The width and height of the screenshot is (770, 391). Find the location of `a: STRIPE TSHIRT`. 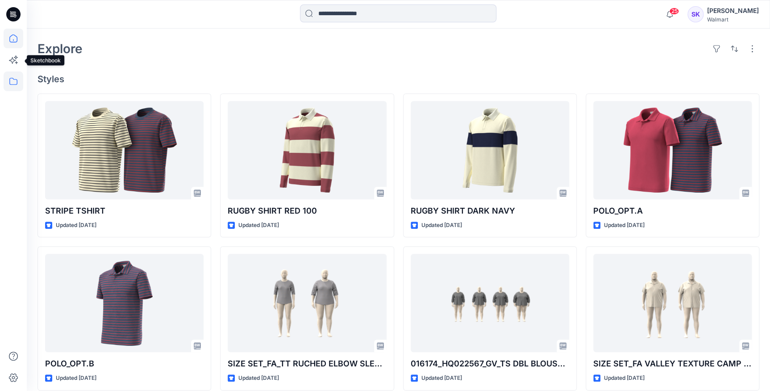

a: STRIPE TSHIRT is located at coordinates (124, 150).